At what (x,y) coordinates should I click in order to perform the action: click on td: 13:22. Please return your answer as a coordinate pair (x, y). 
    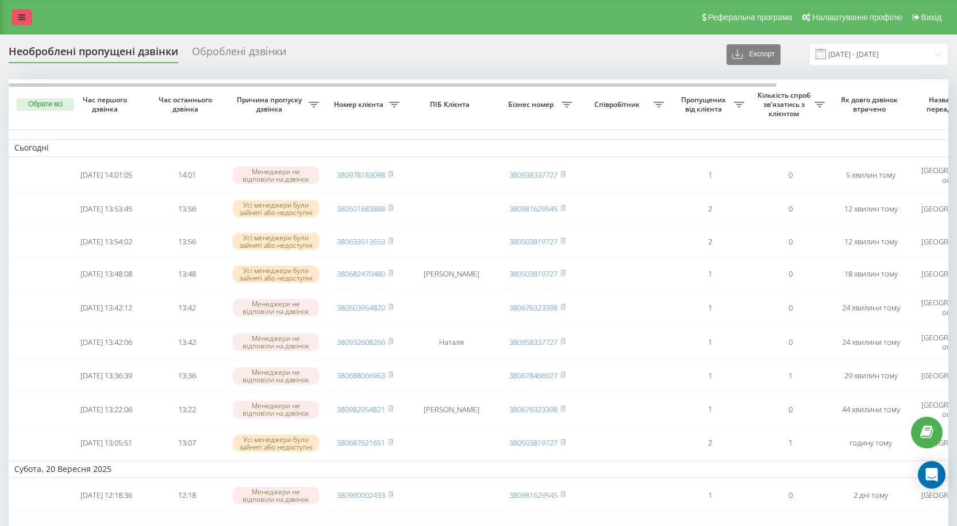
    Looking at the image, I should click on (187, 409).